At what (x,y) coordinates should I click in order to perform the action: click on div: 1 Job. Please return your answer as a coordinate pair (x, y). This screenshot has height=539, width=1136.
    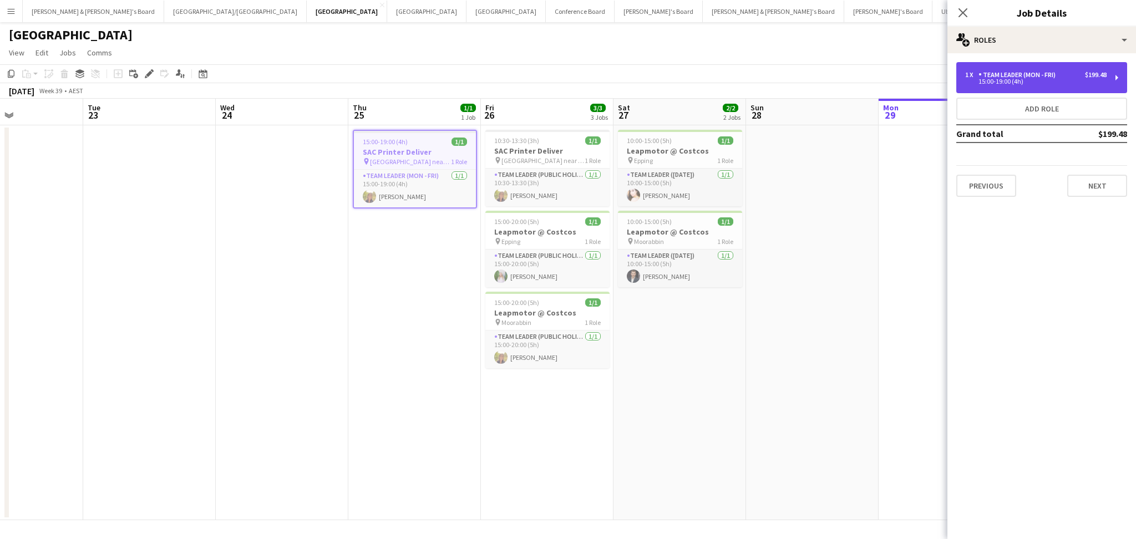
    Looking at the image, I should click on (468, 117).